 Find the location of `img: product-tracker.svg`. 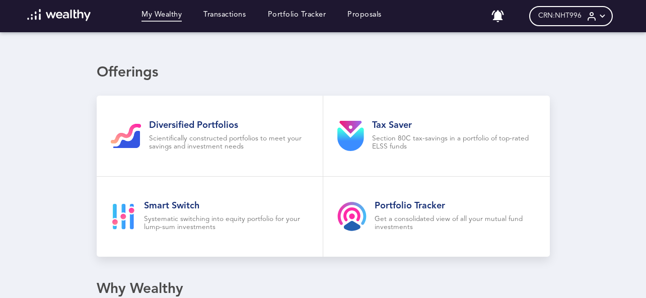

img: product-tracker.svg is located at coordinates (352, 217).